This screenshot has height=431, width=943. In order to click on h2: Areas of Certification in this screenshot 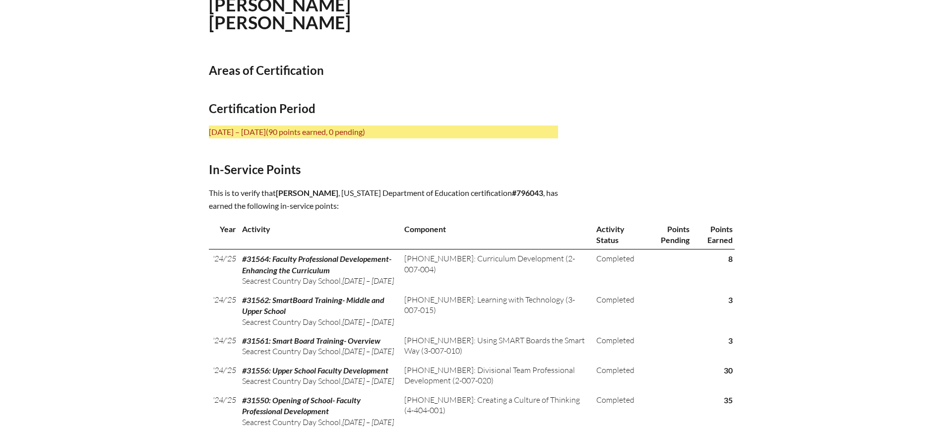, I will do `click(384, 70)`.